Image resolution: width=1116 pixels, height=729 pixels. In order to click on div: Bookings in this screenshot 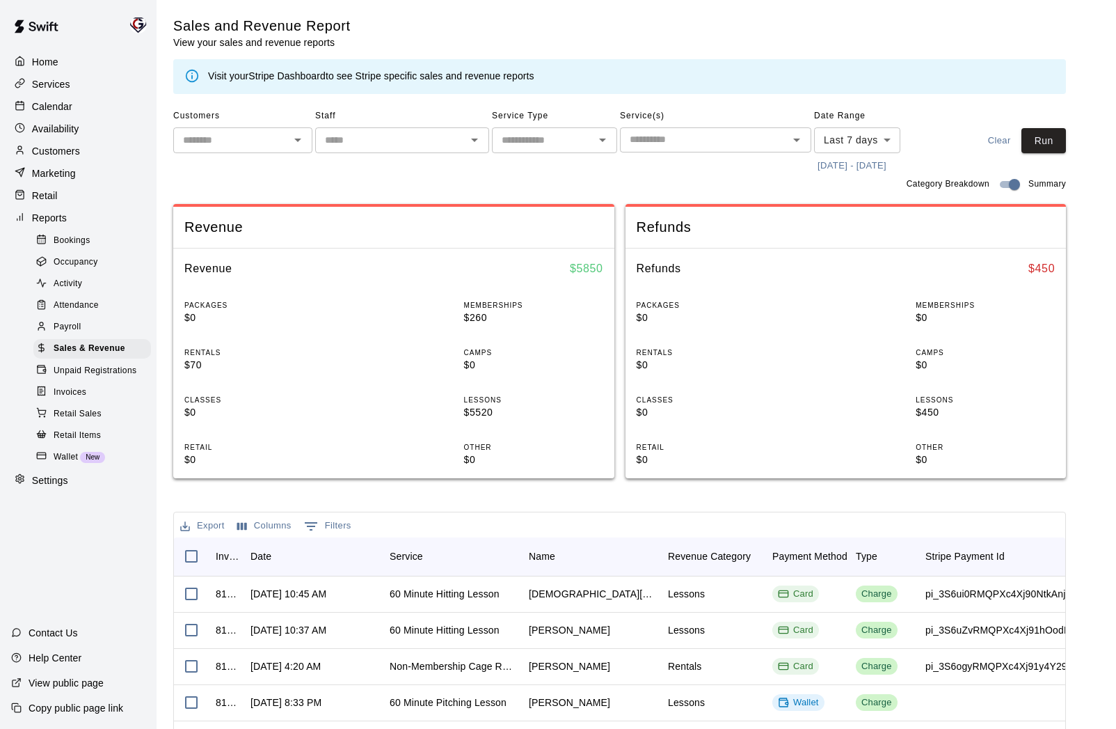, I will do `click(92, 241)`.